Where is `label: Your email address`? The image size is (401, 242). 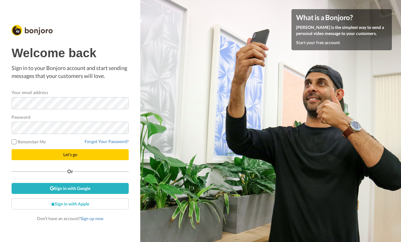
label: Your email address is located at coordinates (30, 92).